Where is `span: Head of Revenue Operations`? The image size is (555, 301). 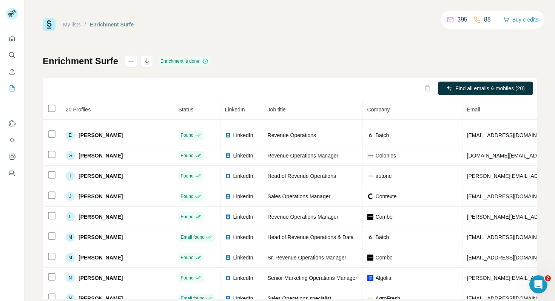 span: Head of Revenue Operations is located at coordinates (301, 176).